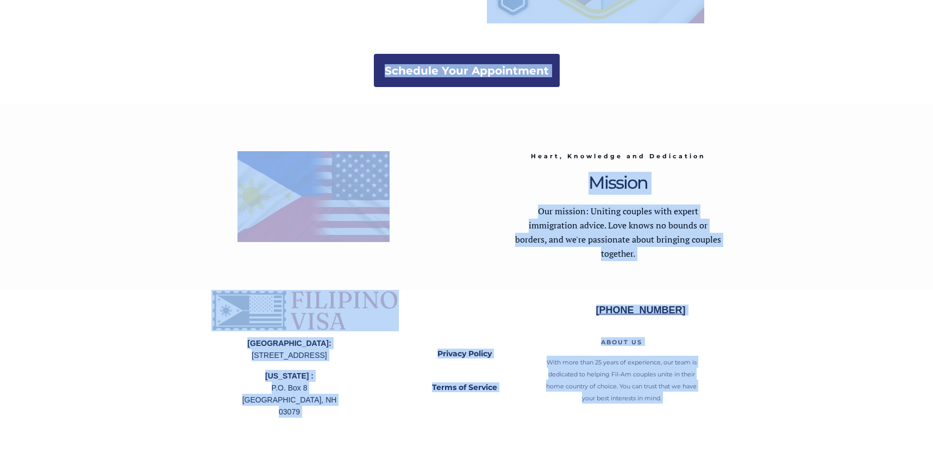  What do you see at coordinates (467, 71) in the screenshot?
I see `strong: Schedule Your Appointment` at bounding box center [467, 71].